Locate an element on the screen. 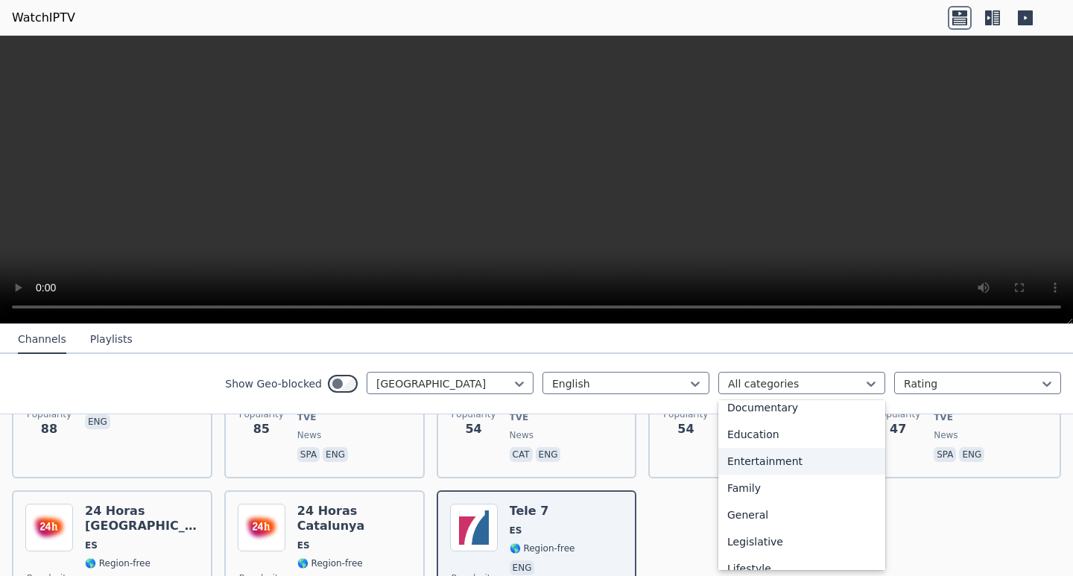 Image resolution: width=1073 pixels, height=576 pixels. button: Playlists is located at coordinates (111, 340).